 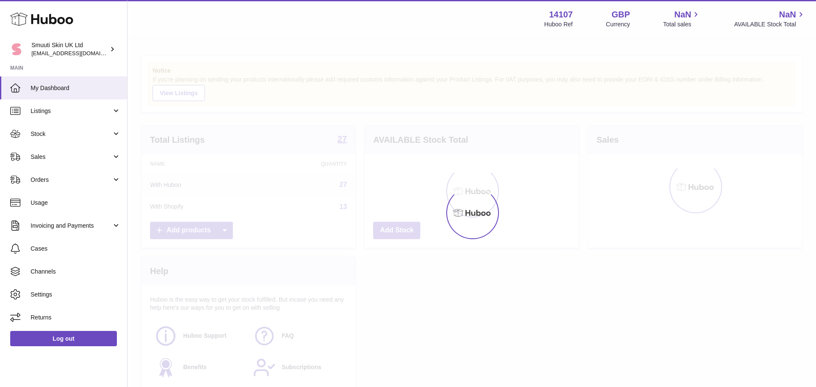 What do you see at coordinates (681, 19) in the screenshot?
I see `a: NaN Total sales` at bounding box center [681, 19].